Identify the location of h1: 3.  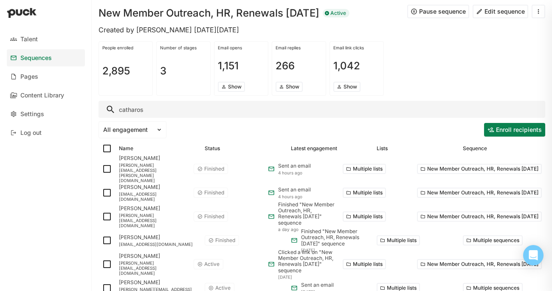
(163, 71).